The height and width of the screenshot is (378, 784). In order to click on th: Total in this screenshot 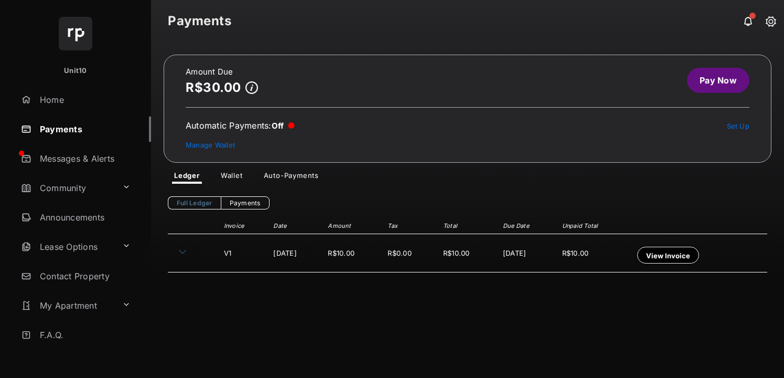, I will do `click(468, 226)`.